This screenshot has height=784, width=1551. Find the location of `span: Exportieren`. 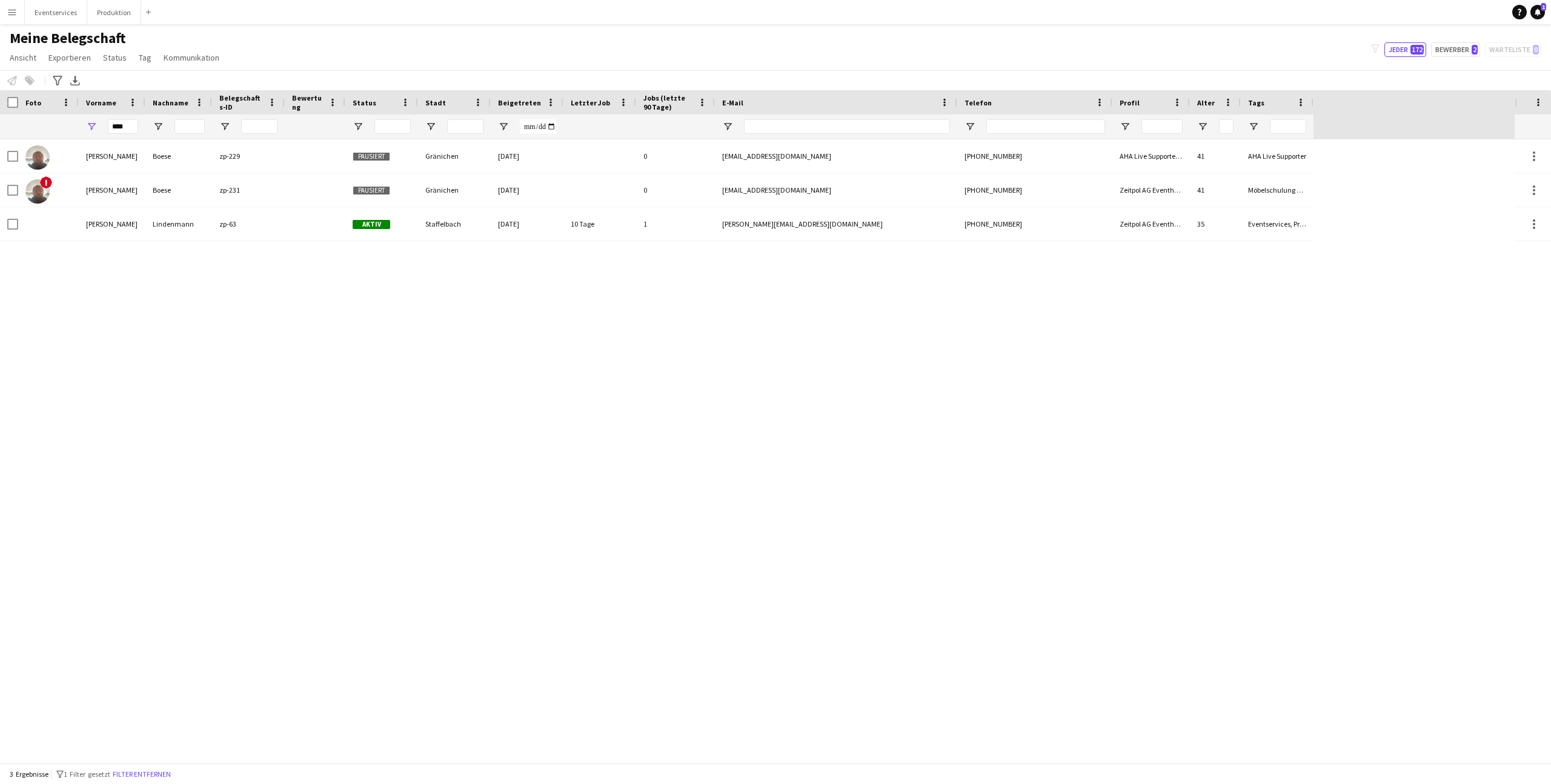

span: Exportieren is located at coordinates (70, 58).